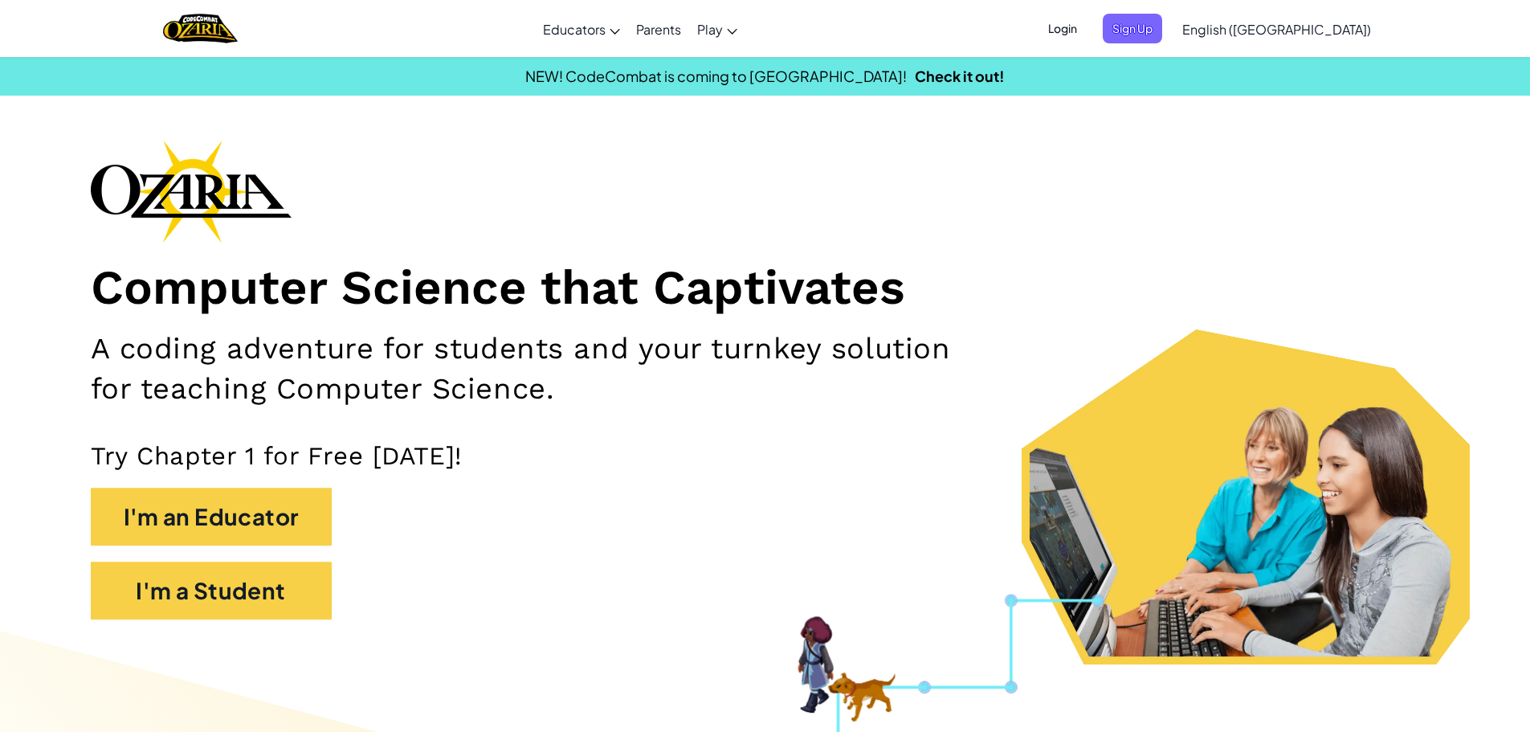 This screenshot has height=732, width=1530. What do you see at coordinates (765, 287) in the screenshot?
I see `h1: Computer Science that Captivates` at bounding box center [765, 287].